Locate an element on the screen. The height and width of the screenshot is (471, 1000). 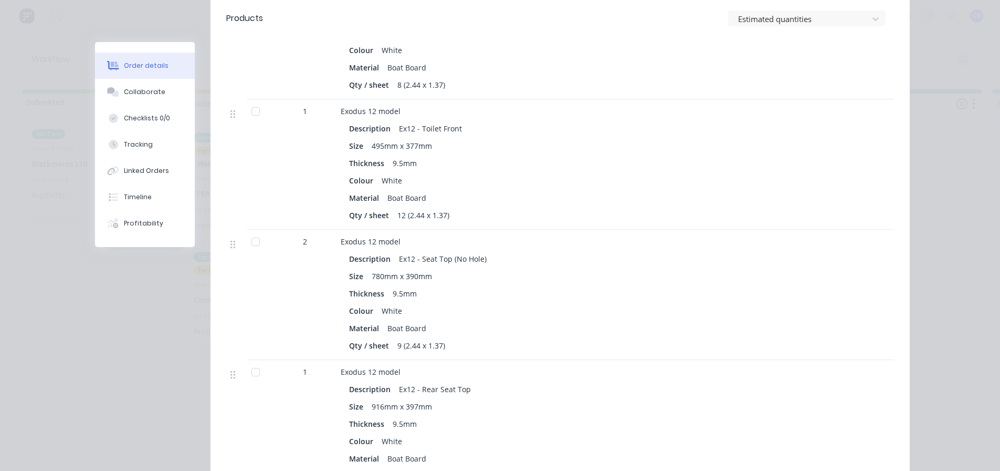
button: Order details is located at coordinates (145, 66).